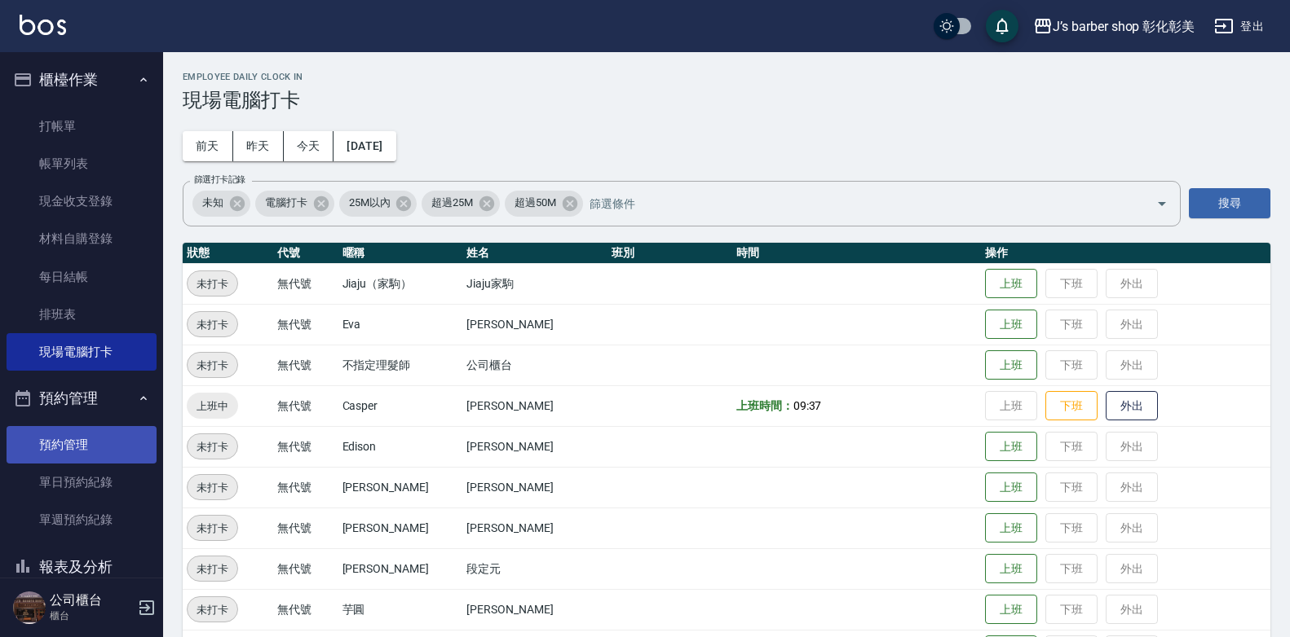  I want to click on th: 代號, so click(305, 254).